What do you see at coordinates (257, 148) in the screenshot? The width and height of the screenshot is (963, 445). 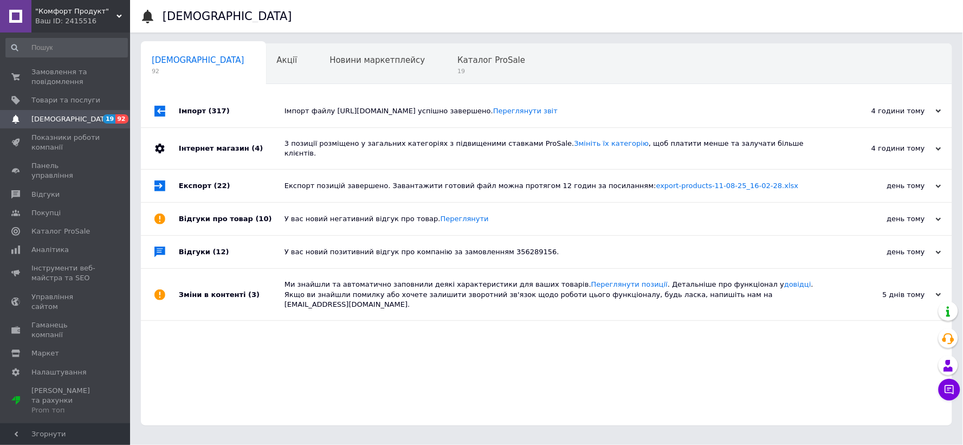 I see `span: (4)` at bounding box center [257, 148].